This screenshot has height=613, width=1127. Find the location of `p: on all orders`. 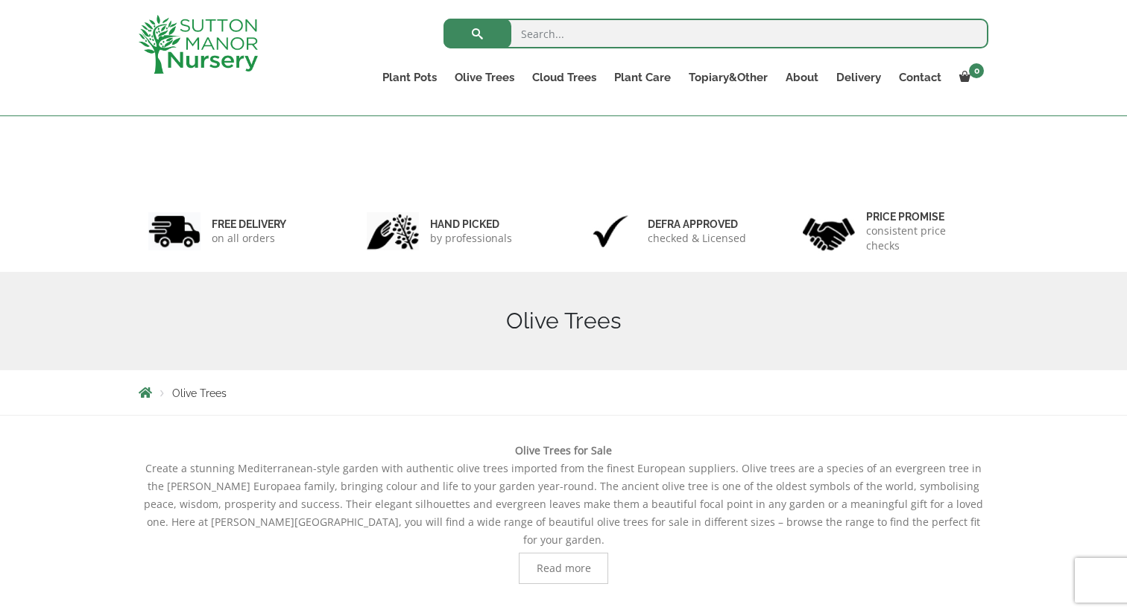

p: on all orders is located at coordinates (249, 238).